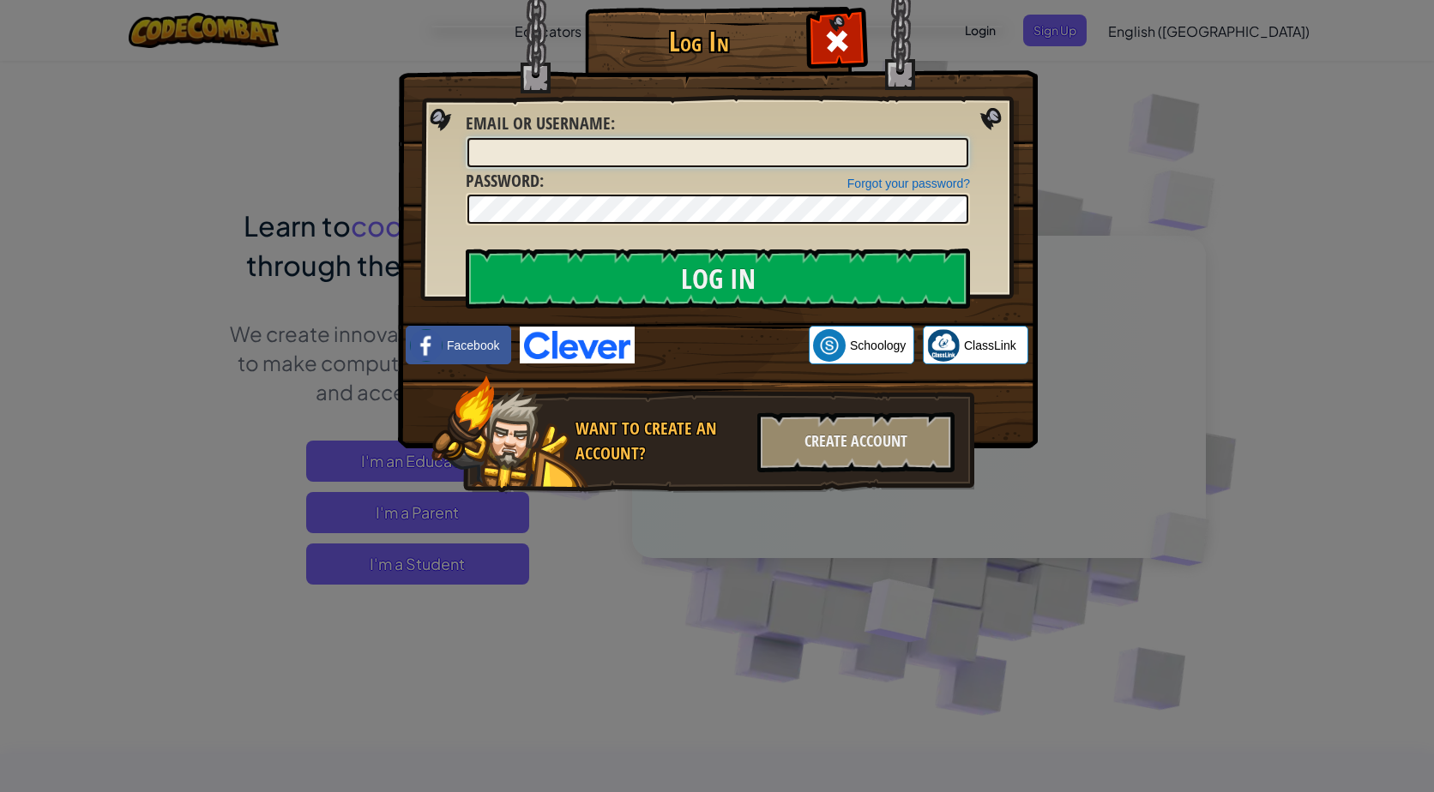 This screenshot has width=1434, height=792. I want to click on span: Schoology, so click(877, 346).